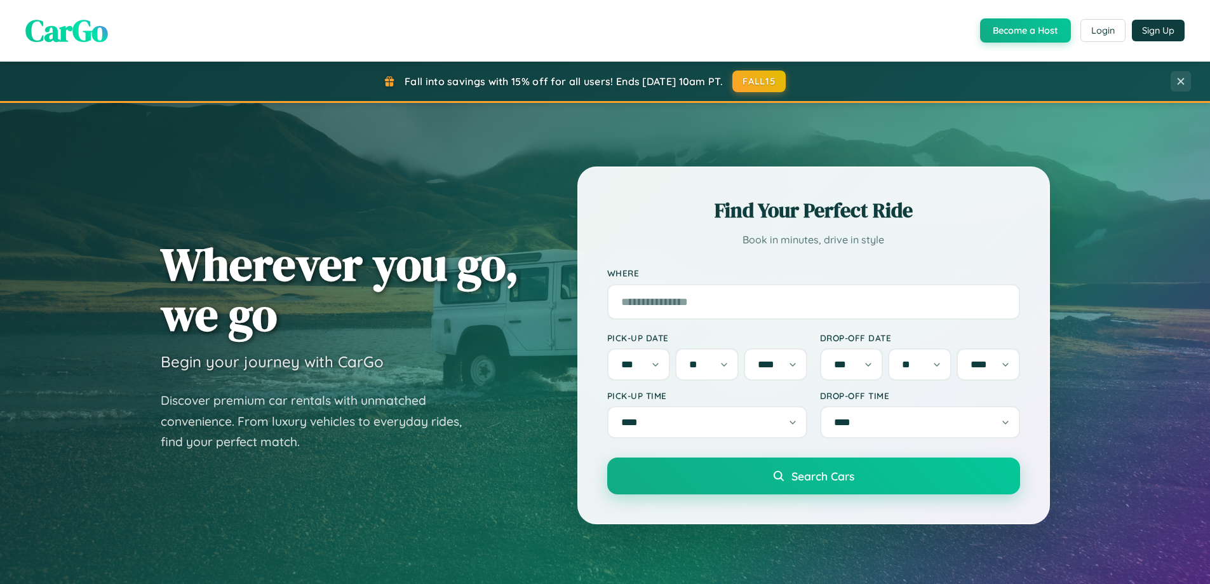  What do you see at coordinates (1102, 30) in the screenshot?
I see `button: Login` at bounding box center [1102, 30].